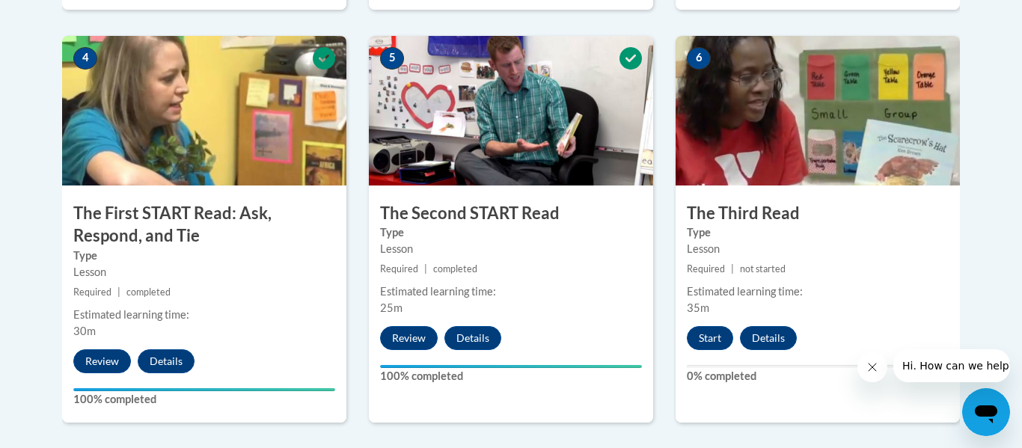 The height and width of the screenshot is (448, 1022). Describe the element at coordinates (204, 225) in the screenshot. I see `h3: The First START Read: Ask, Respond, and Tie` at that location.